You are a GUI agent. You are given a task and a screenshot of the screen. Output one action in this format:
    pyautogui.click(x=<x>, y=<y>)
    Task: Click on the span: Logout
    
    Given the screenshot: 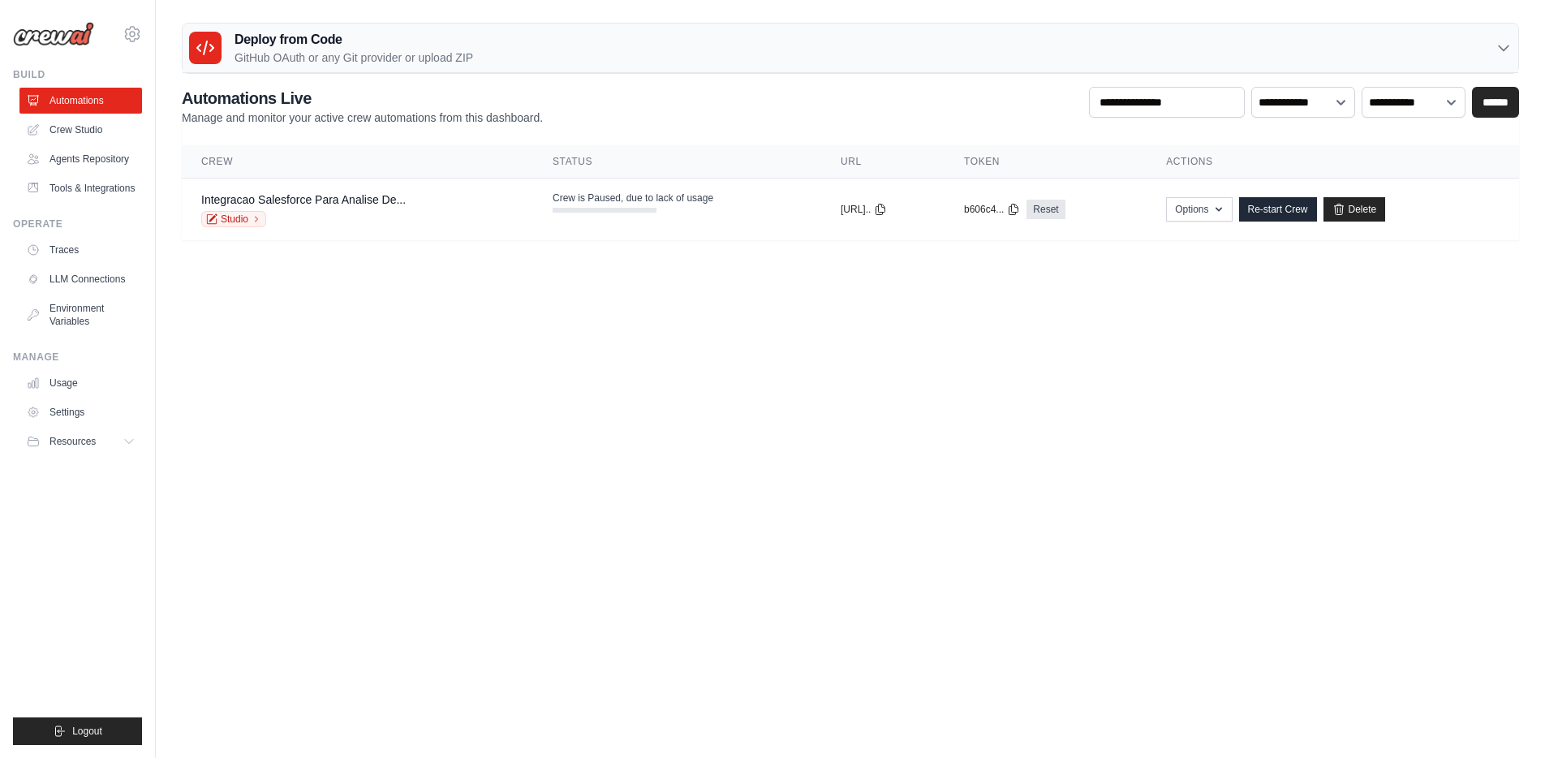 What is the action you would take?
    pyautogui.click(x=87, y=731)
    